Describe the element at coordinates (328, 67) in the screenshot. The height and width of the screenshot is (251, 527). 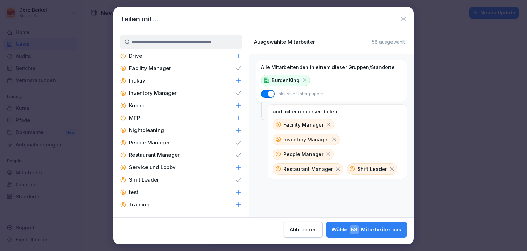
I see `p: Alle Mitarbeitenden in einem dieser Gruppen/Standorte` at that location.